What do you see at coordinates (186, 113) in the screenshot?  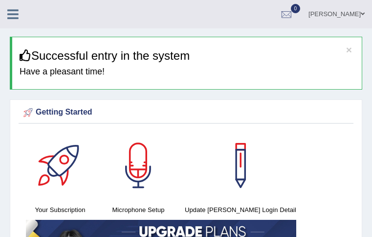 I see `div: Getting Started` at bounding box center [186, 113].